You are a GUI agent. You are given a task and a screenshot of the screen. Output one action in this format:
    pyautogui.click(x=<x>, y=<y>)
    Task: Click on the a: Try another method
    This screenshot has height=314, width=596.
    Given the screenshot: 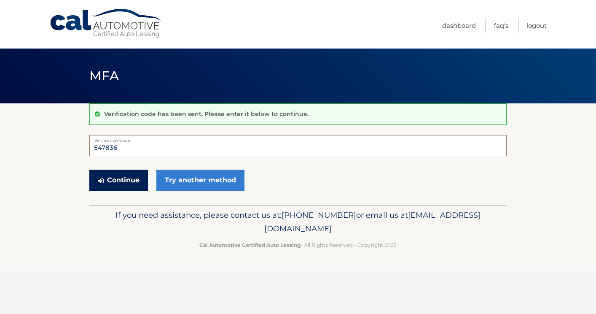 What is the action you would take?
    pyautogui.click(x=200, y=180)
    